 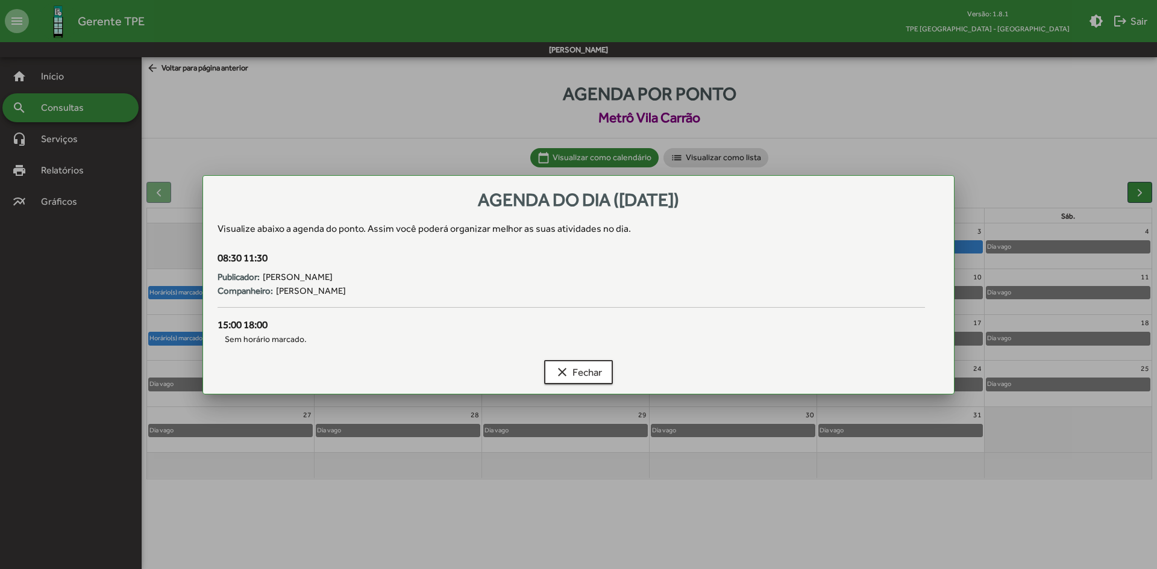 I want to click on div: 08:30 11:30, so click(x=571, y=259).